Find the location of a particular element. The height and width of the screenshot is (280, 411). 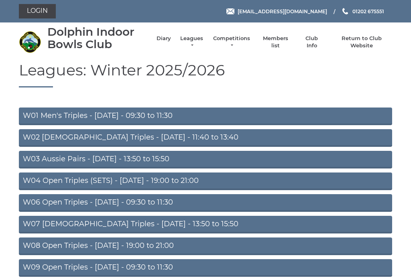

a: Leagues is located at coordinates (191, 42).